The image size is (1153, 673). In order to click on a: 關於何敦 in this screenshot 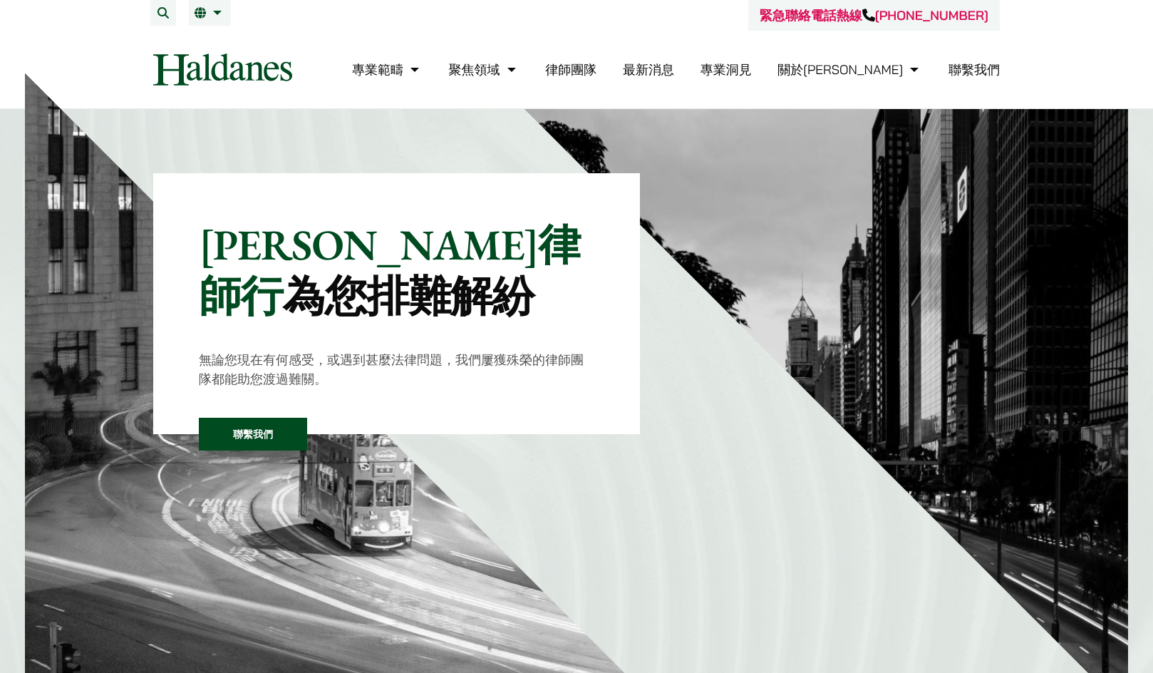, I will do `click(849, 69)`.